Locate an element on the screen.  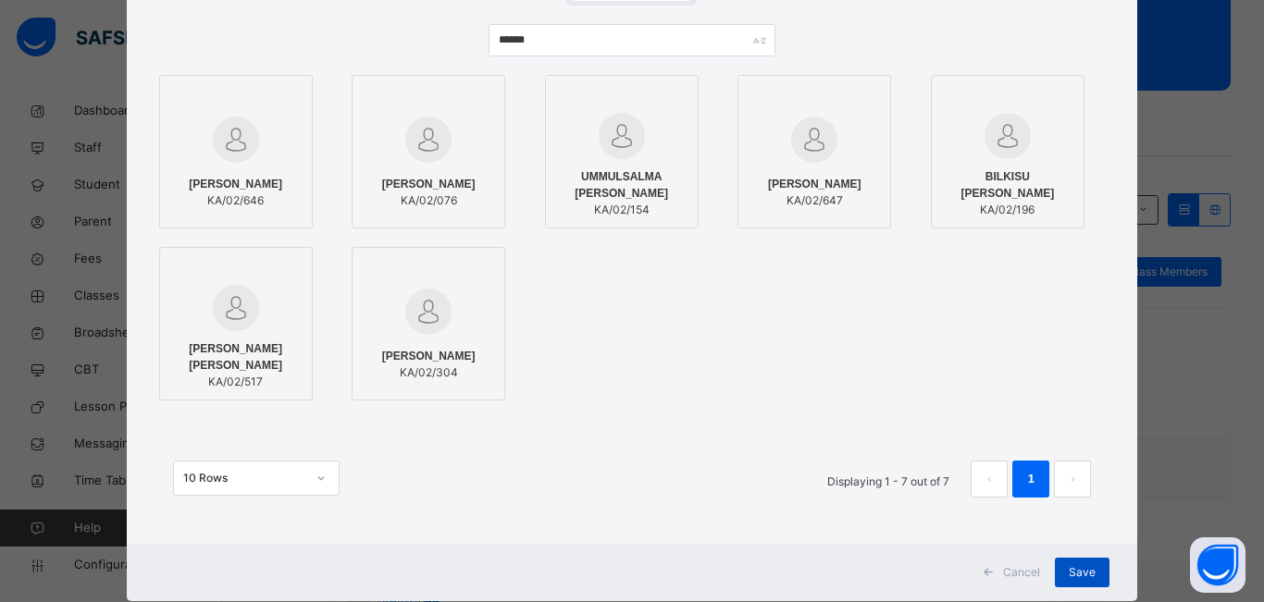
li: 下一页 is located at coordinates (1072, 479).